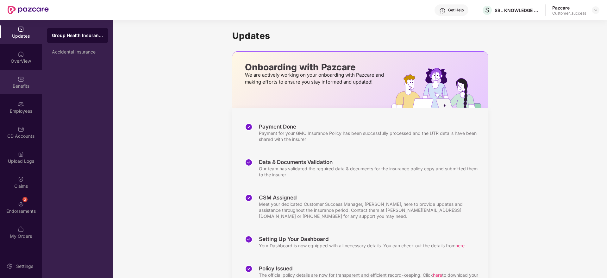 The image size is (607, 278). Describe the element at coordinates (315, 67) in the screenshot. I see `p: Onboarding with Pazcare` at that location.